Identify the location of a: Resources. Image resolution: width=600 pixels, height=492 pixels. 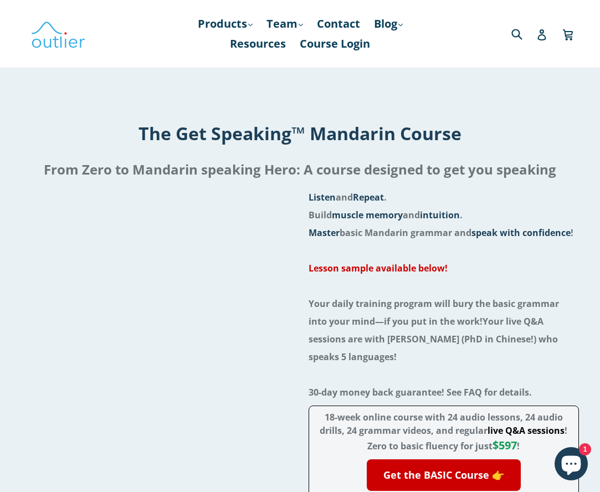
(257, 44).